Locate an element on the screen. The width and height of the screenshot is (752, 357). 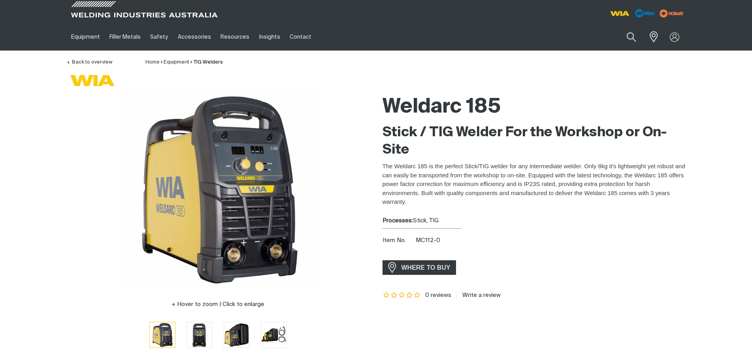
span: Item No. is located at coordinates (398, 241).